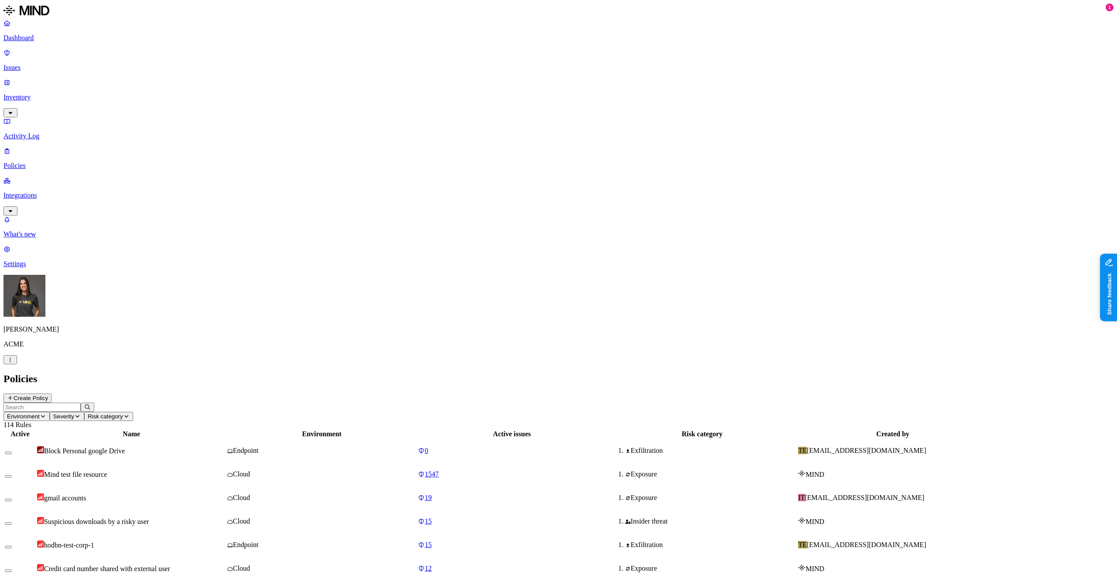  I want to click on span: Credit card number shared with external user, so click(107, 568).